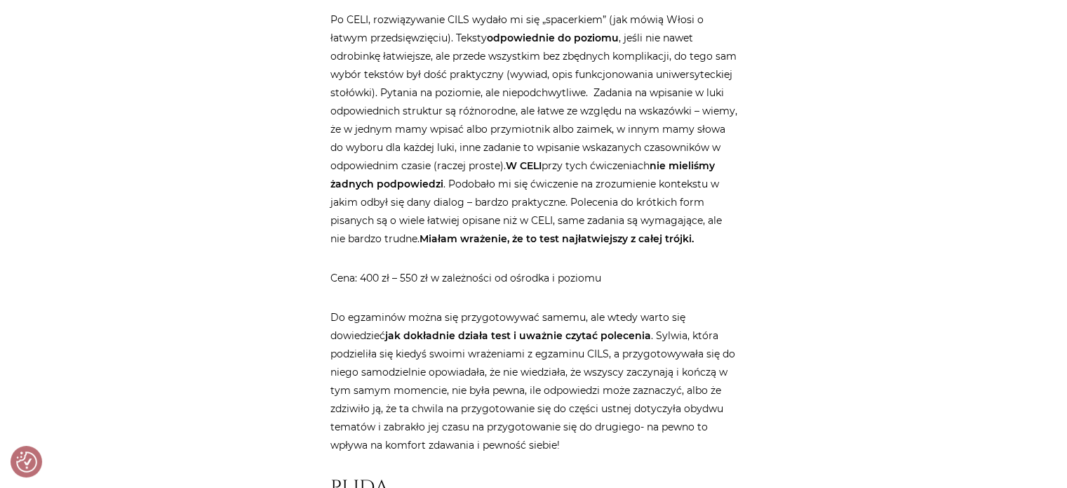  What do you see at coordinates (27, 462) in the screenshot?
I see `button: Preferencje co do zgód` at bounding box center [27, 462].